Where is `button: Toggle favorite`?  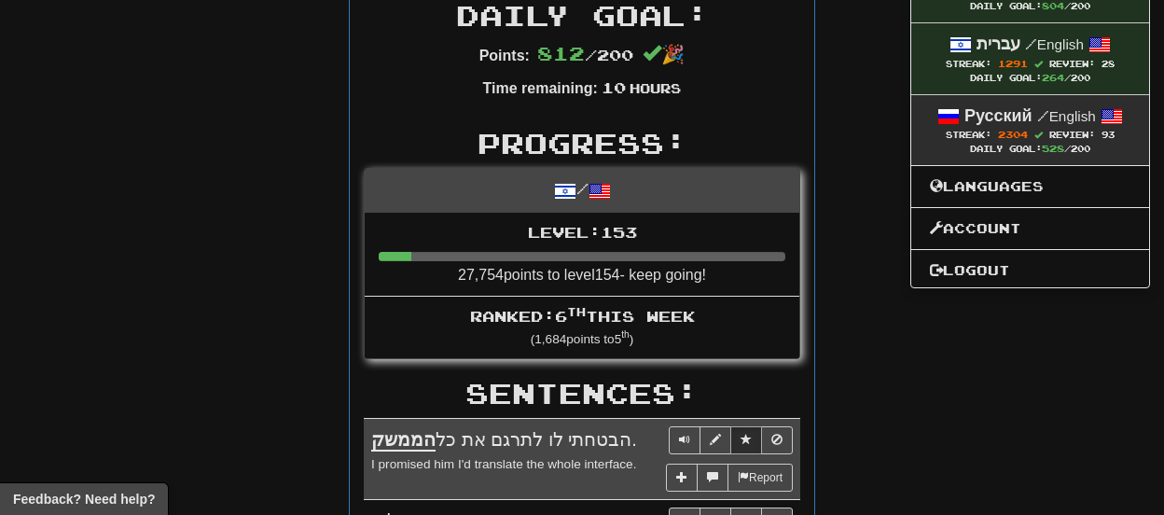 button: Toggle favorite is located at coordinates (746, 440).